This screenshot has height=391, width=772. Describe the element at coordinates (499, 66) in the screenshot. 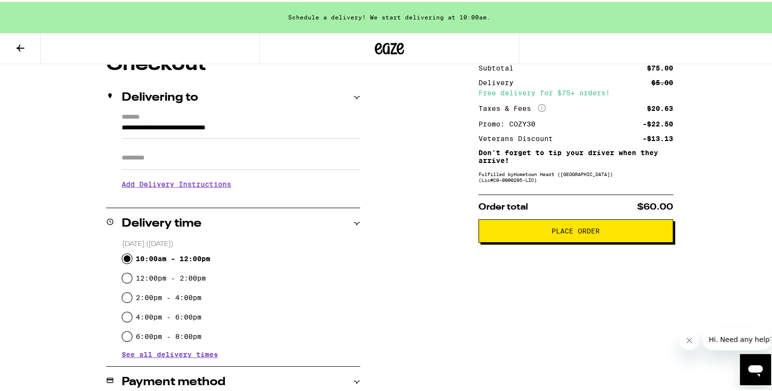

I see `div: Subtotal` at that location.